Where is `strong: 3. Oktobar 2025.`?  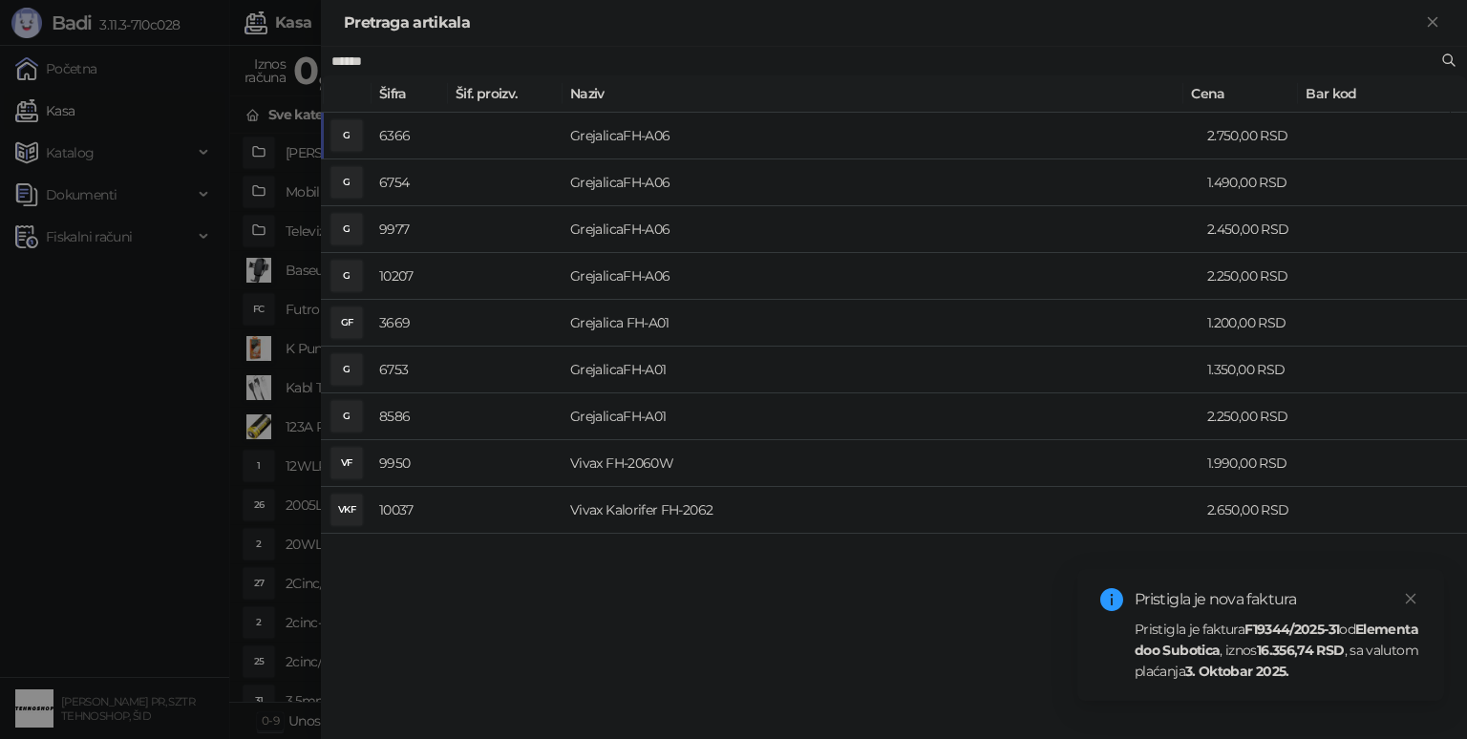
strong: 3. Oktobar 2025. is located at coordinates (1237, 672).